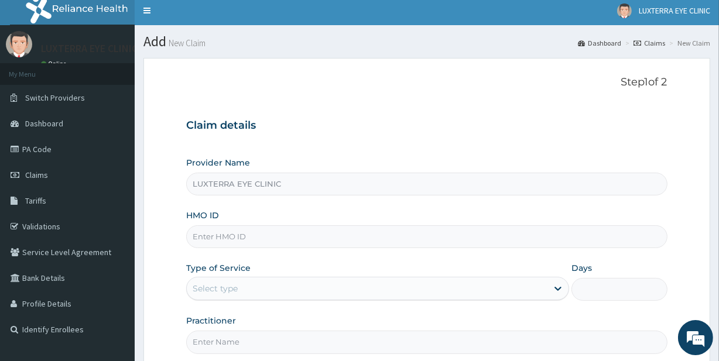  Describe the element at coordinates (426, 342) in the screenshot. I see `input: Enter Name` at that location.